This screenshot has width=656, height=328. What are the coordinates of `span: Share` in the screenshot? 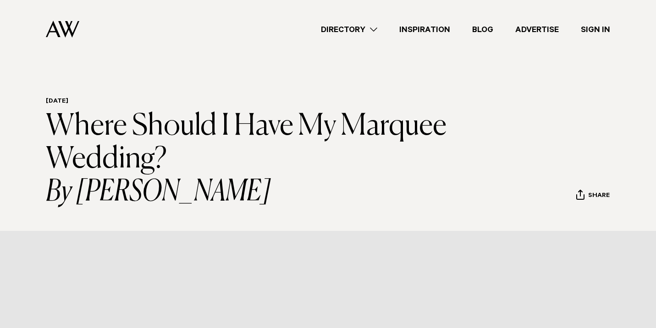 It's located at (599, 196).